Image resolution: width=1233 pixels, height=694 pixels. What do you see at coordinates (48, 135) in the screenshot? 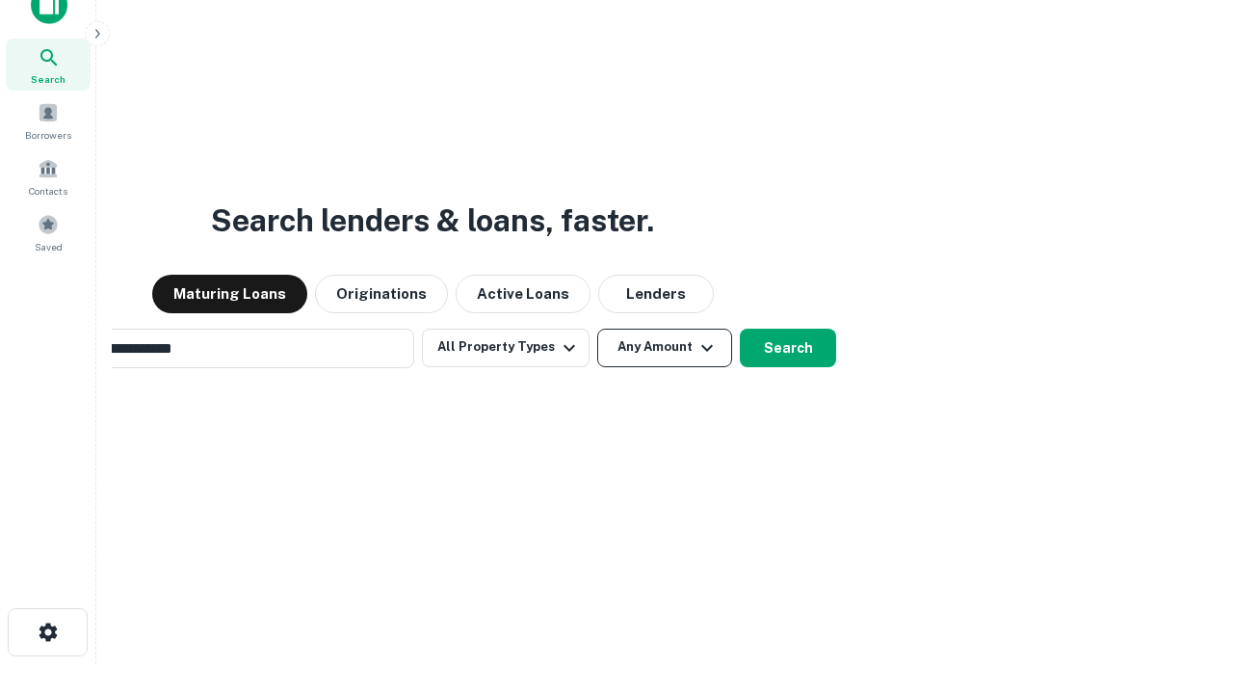
I see `span: Borrowers` at bounding box center [48, 135].